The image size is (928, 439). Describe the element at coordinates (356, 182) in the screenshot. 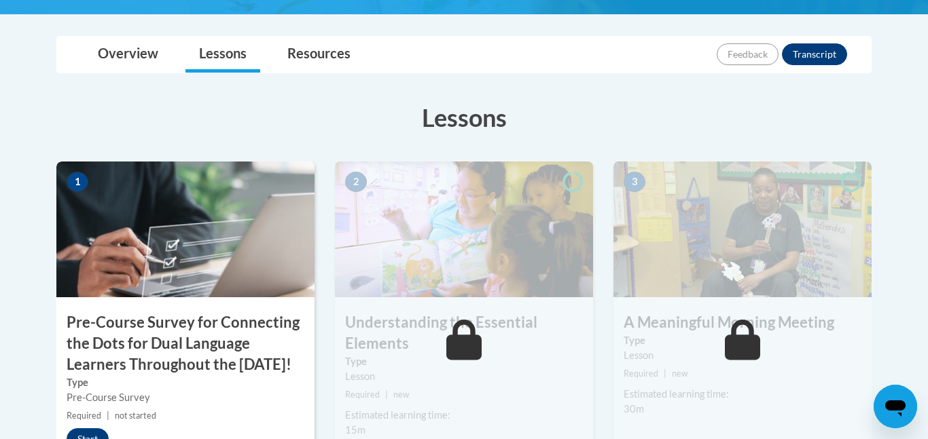

I see `span: 2` at that location.